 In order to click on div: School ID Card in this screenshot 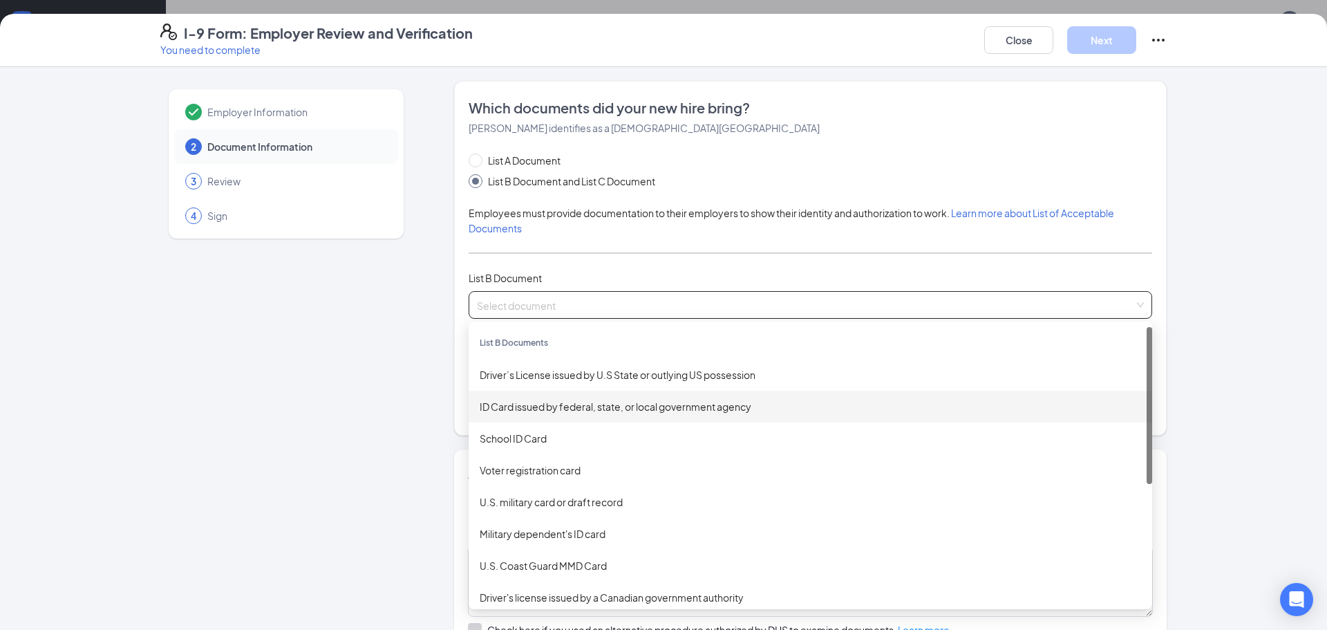, I will do `click(810, 438)`.